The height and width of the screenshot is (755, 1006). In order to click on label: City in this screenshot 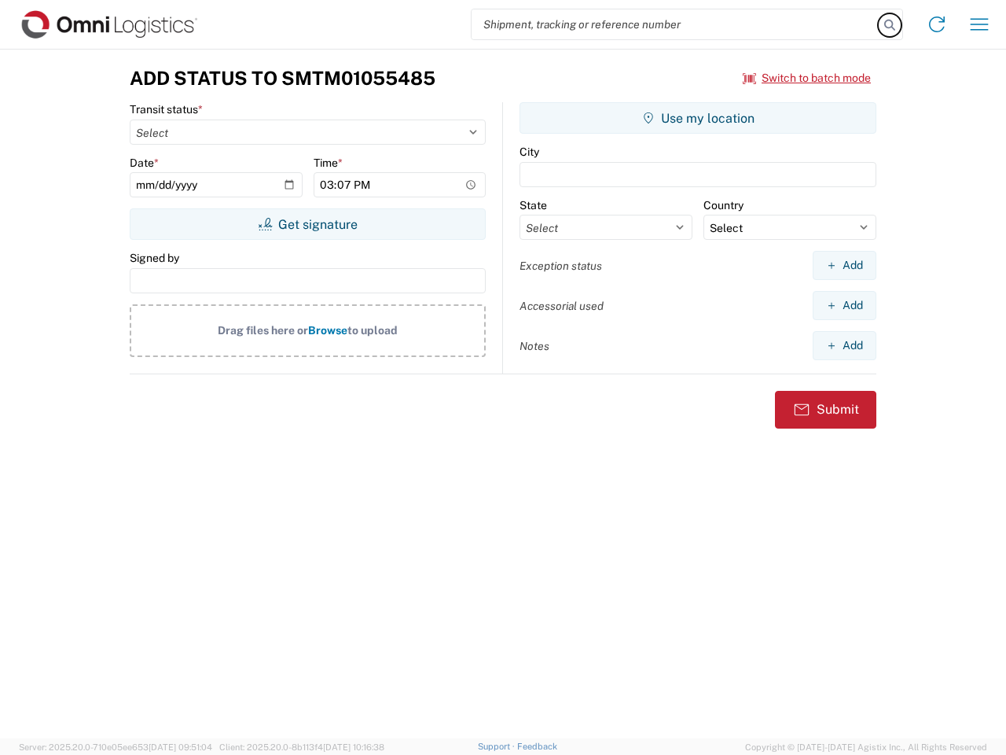, I will do `click(529, 152)`.